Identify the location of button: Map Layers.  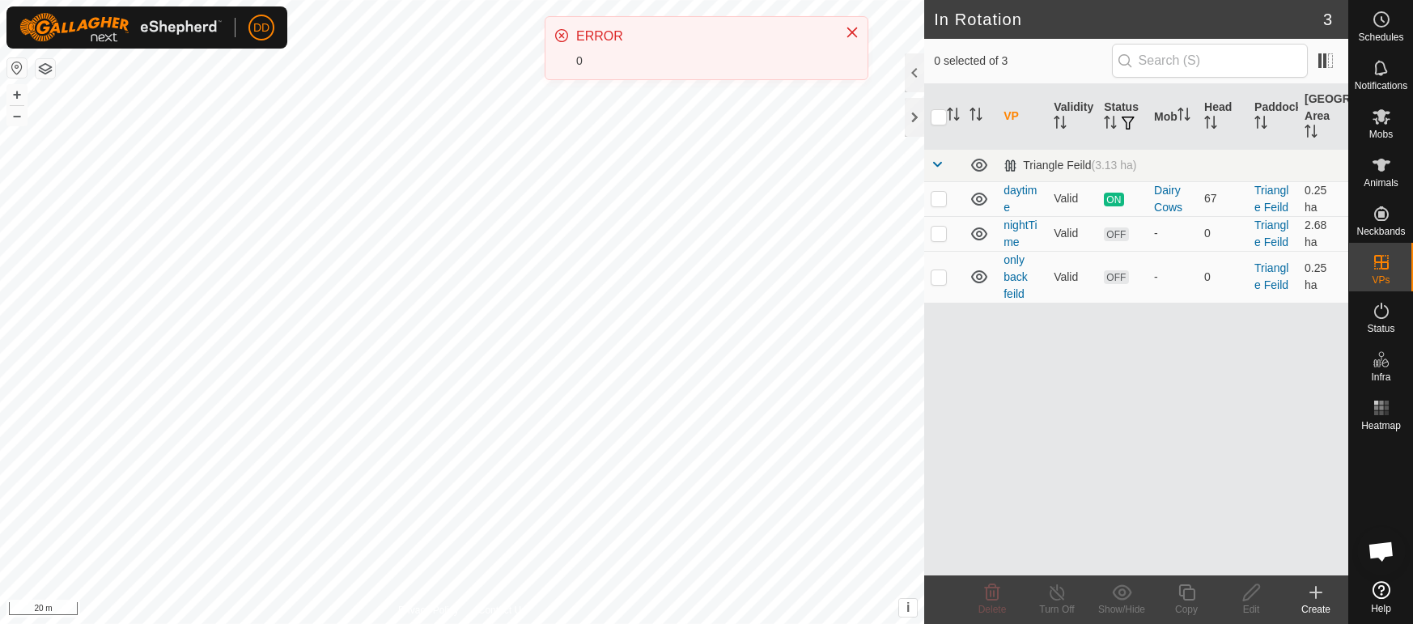
(45, 69).